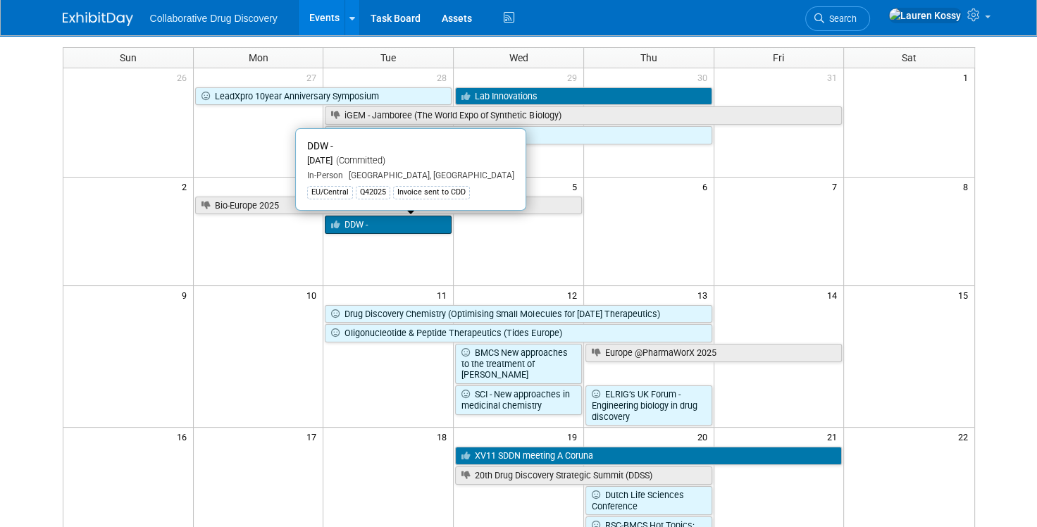  What do you see at coordinates (834, 436) in the screenshot?
I see `span: 21` at bounding box center [834, 436].